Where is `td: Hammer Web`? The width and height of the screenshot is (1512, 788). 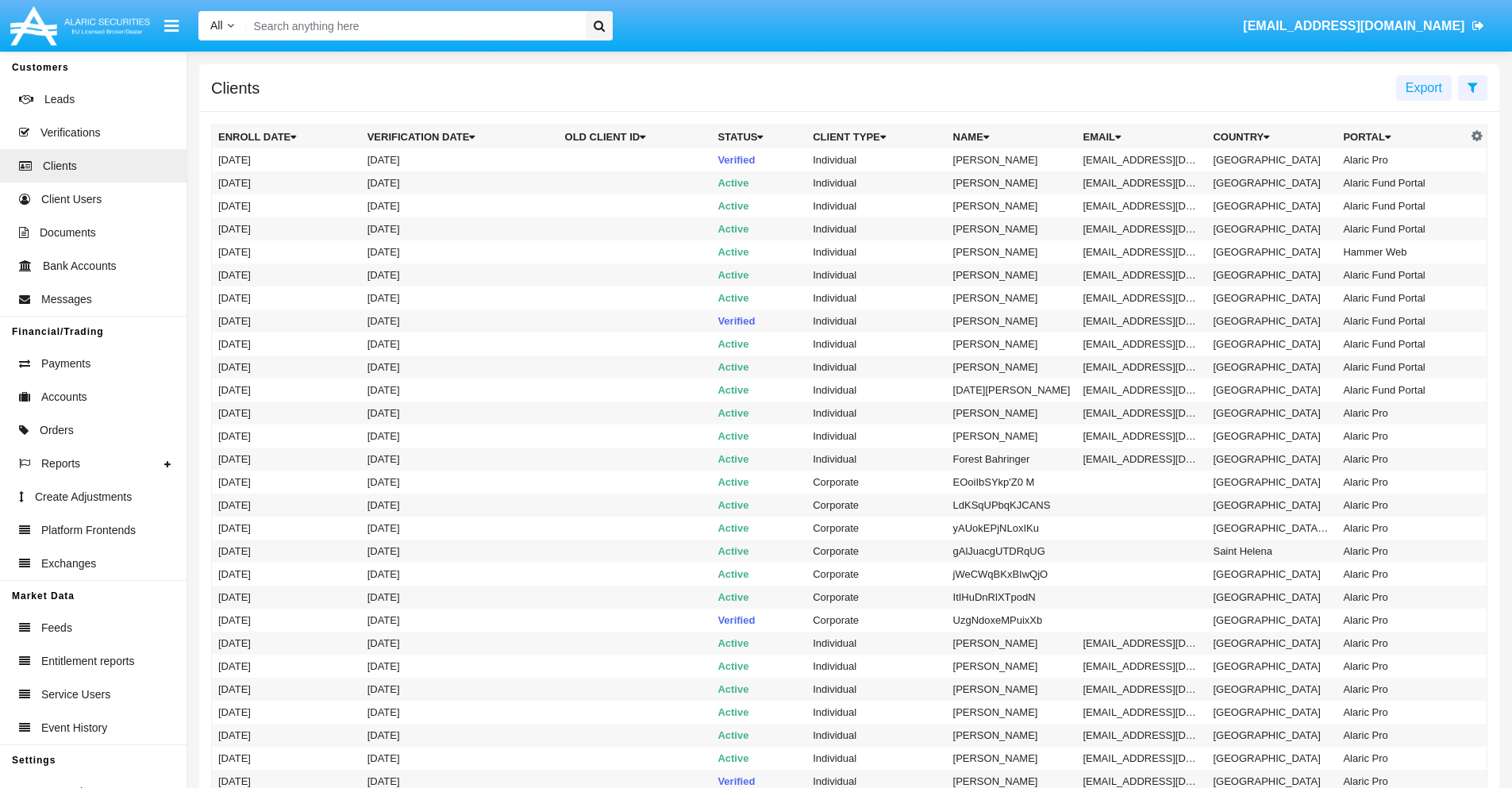 td: Hammer Web is located at coordinates (1401, 252).